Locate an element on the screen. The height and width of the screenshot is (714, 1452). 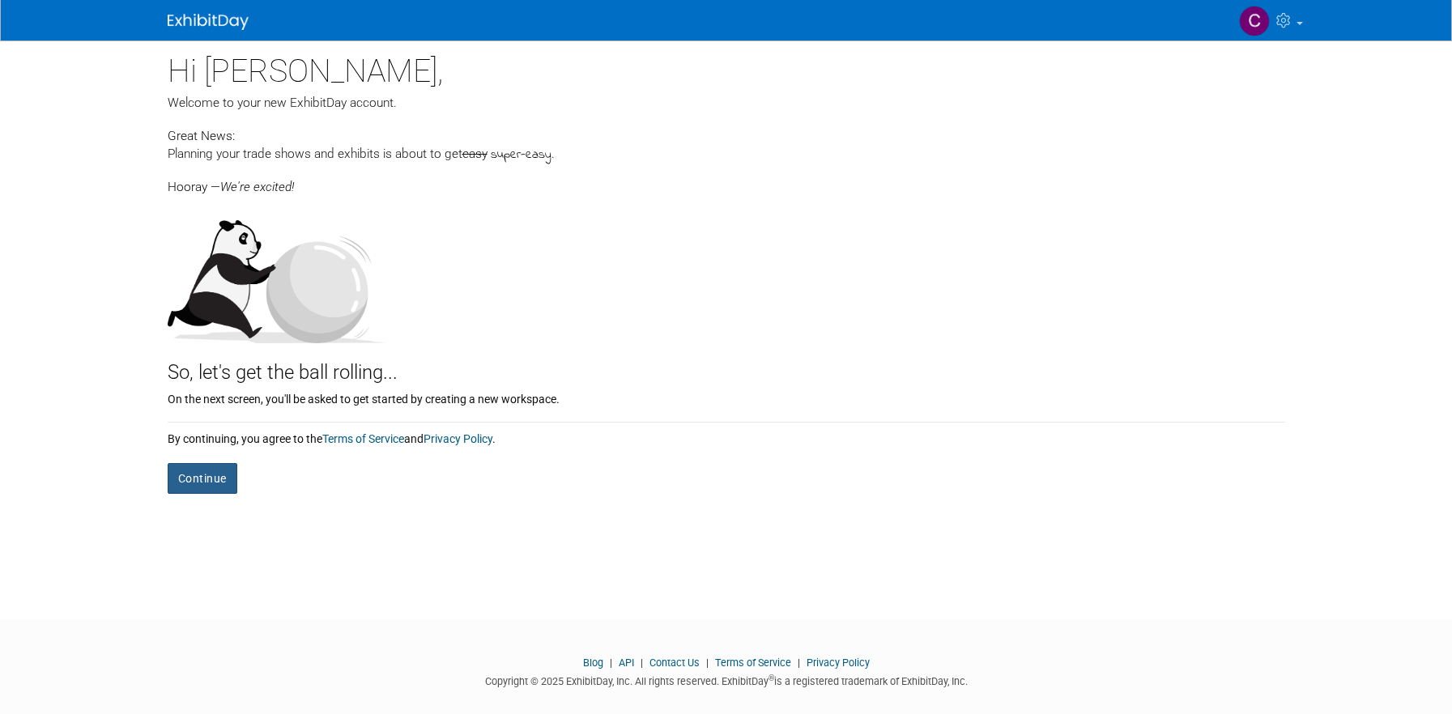
span: We're excited! is located at coordinates (257, 187).